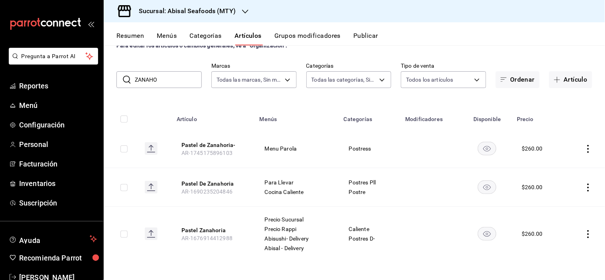  I want to click on span: Recomienda Parrot, so click(58, 258).